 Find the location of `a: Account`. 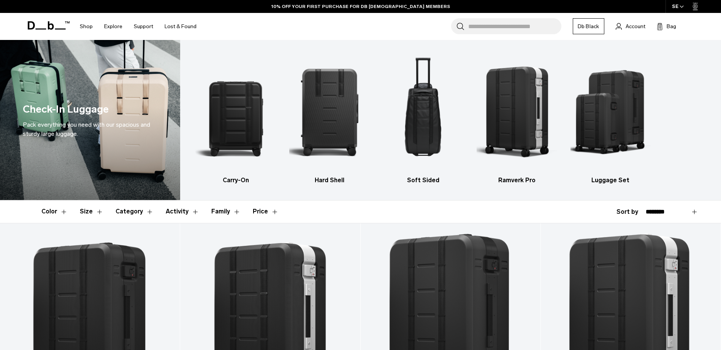

a: Account is located at coordinates (631, 26).